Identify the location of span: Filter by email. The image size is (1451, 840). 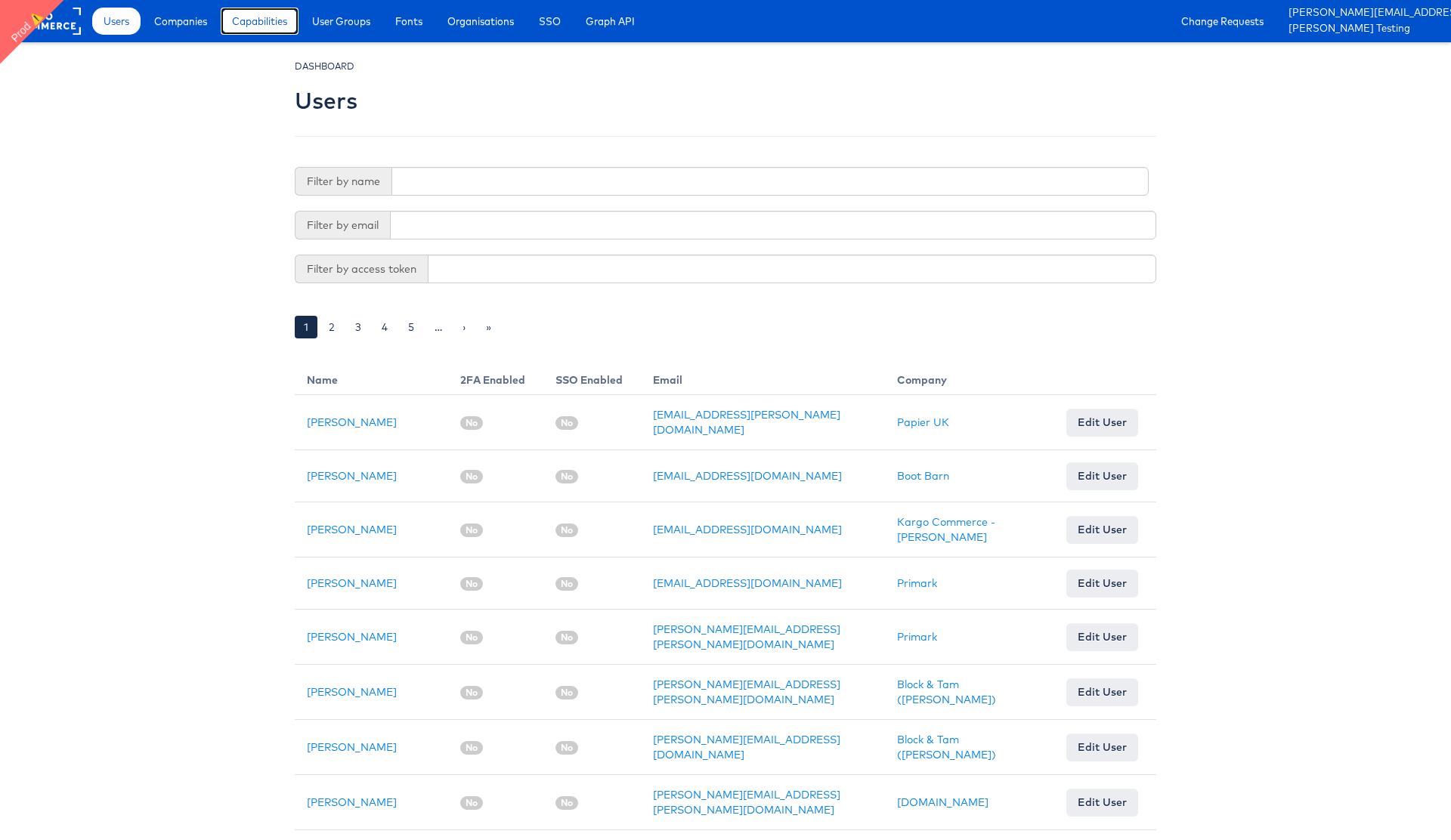
(343, 225).